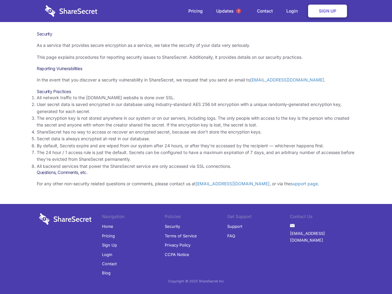 Image resolution: width=392 pixels, height=294 pixels. I want to click on li: Navigation, so click(133, 217).